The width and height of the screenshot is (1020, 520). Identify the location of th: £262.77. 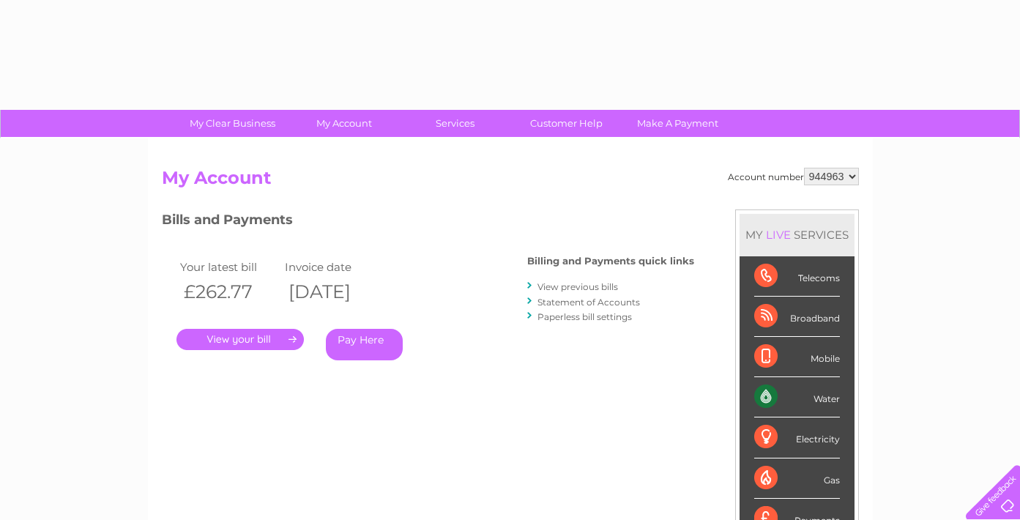
(229, 291).